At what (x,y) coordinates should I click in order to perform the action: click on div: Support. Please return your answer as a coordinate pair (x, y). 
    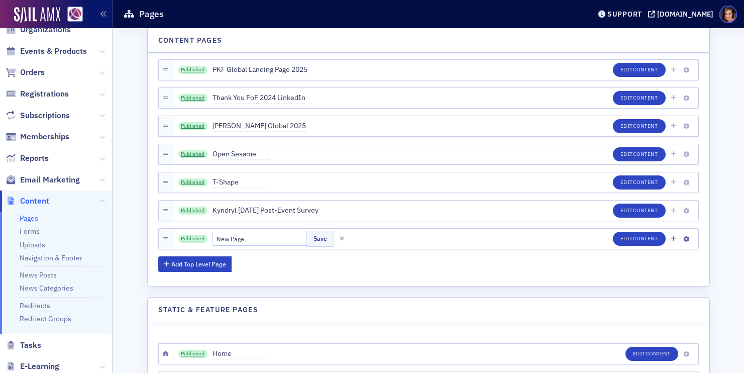
    Looking at the image, I should click on (624, 14).